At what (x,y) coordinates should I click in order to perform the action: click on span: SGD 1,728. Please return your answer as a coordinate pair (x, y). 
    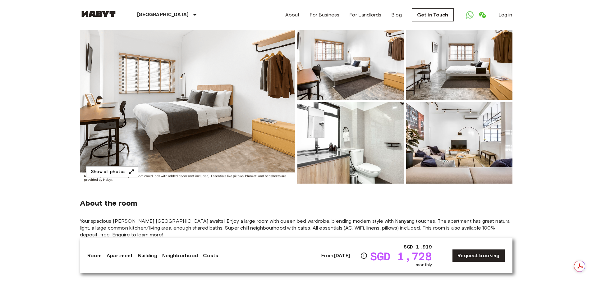
    Looking at the image, I should click on (401, 257).